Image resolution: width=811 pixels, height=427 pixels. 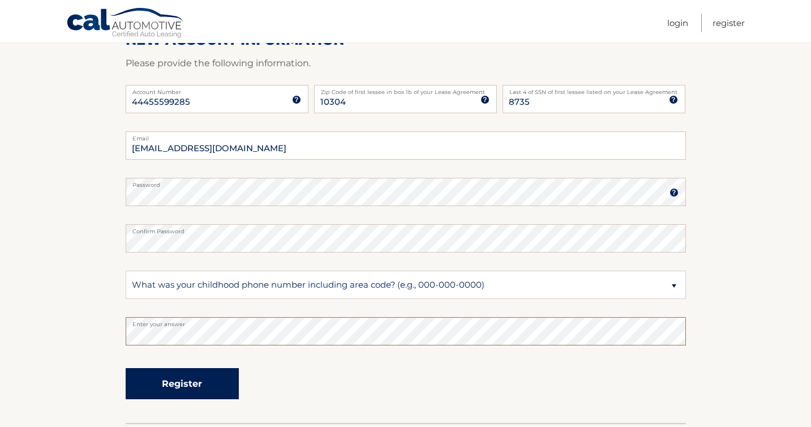 What do you see at coordinates (406, 182) in the screenshot?
I see `label: Password` at bounding box center [406, 182].